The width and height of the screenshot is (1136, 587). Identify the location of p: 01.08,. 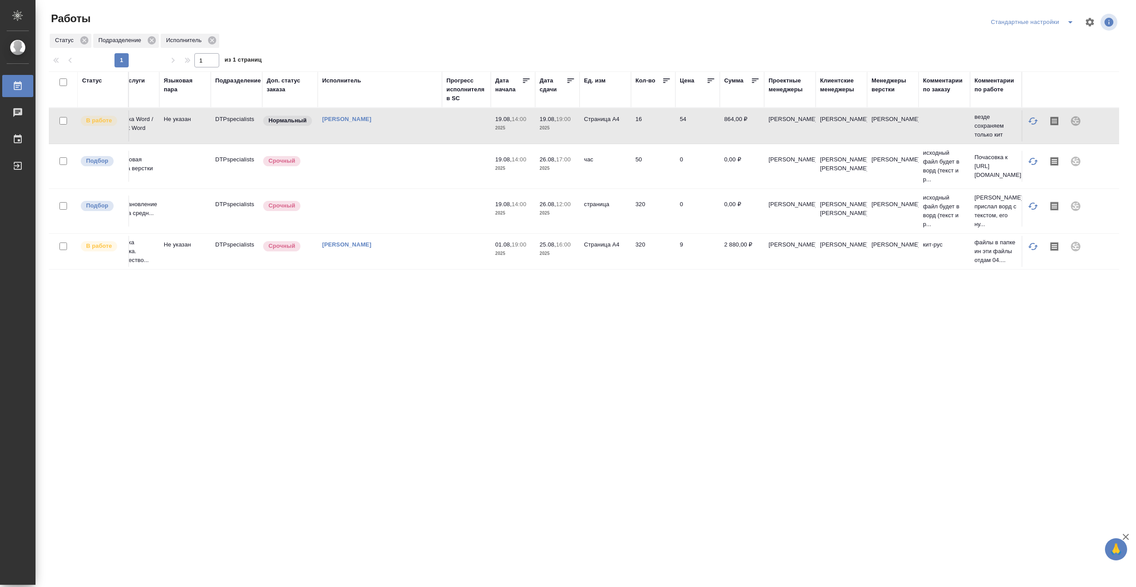
(503, 244).